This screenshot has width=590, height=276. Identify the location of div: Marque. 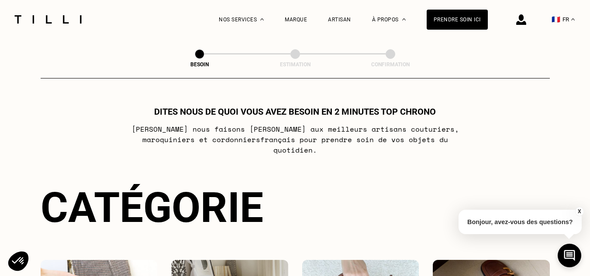
(296, 20).